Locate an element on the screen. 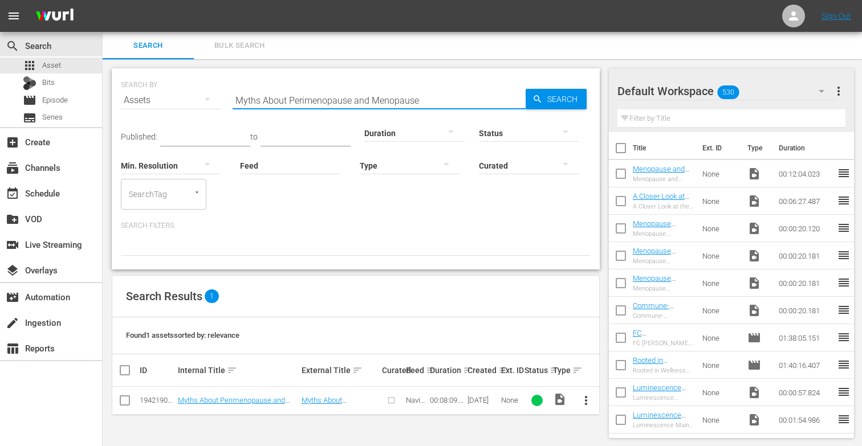 This screenshot has height=446, width=862. img: ans4CAIJ8jUAAAAAAAAAAAAAAAAAAAAAAAAgQb4GAAAAAAAAAAAAAAAAAAAAAAAAJMjXAAAAAAAAAAAAAAAAAAAAAAAAgAT5G... is located at coordinates (55, 16).